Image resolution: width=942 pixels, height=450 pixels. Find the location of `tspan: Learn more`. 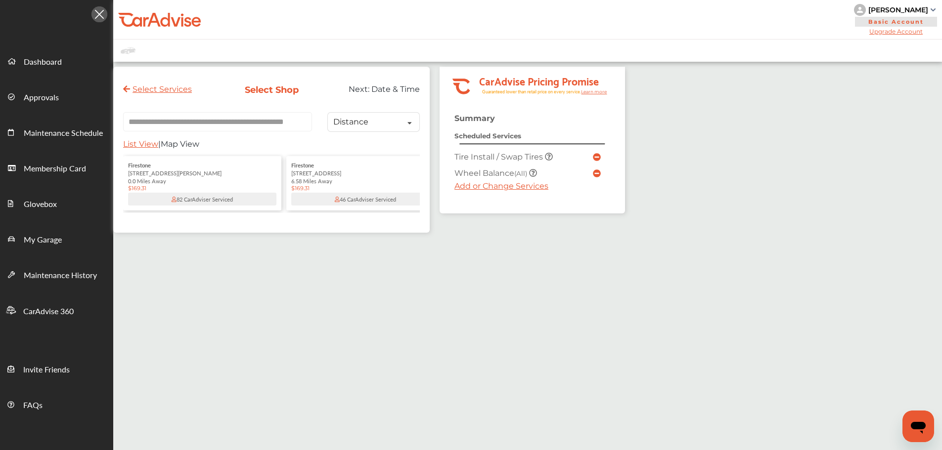

tspan: Learn more is located at coordinates (594, 91).